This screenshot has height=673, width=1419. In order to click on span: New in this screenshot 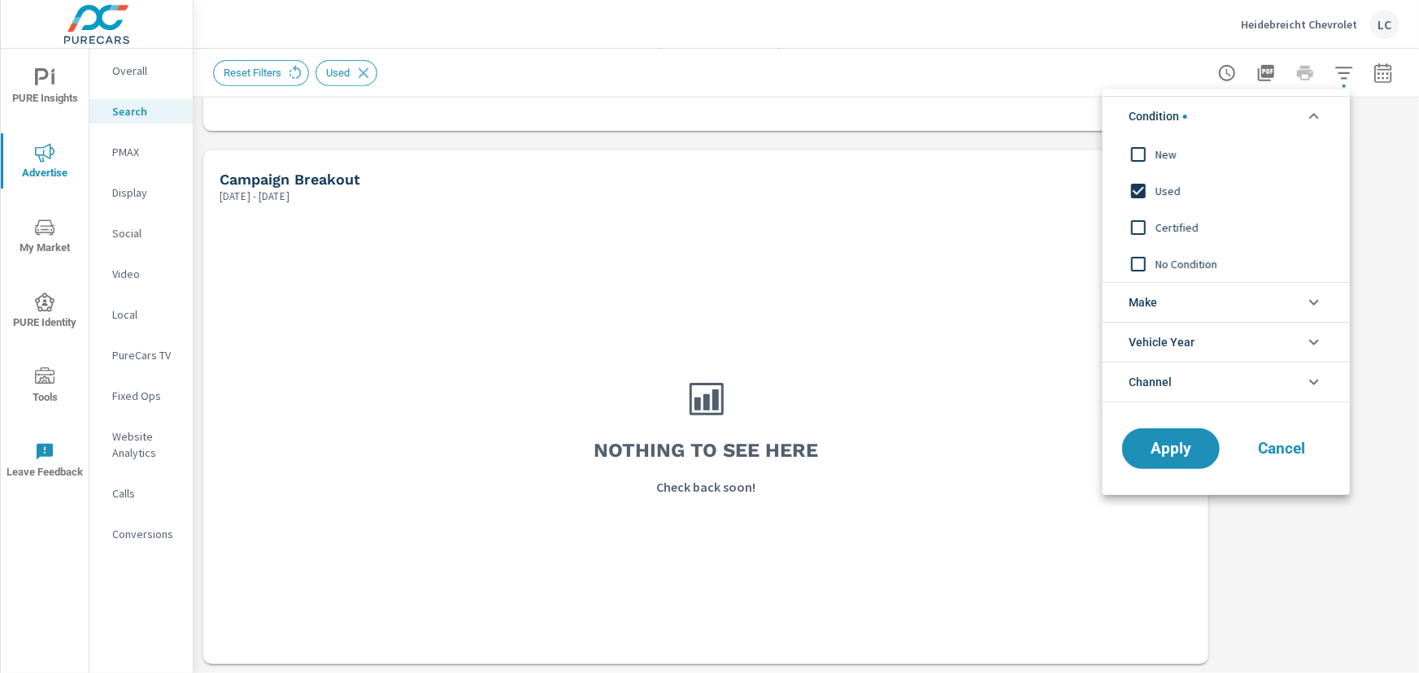, I will do `click(1244, 155)`.